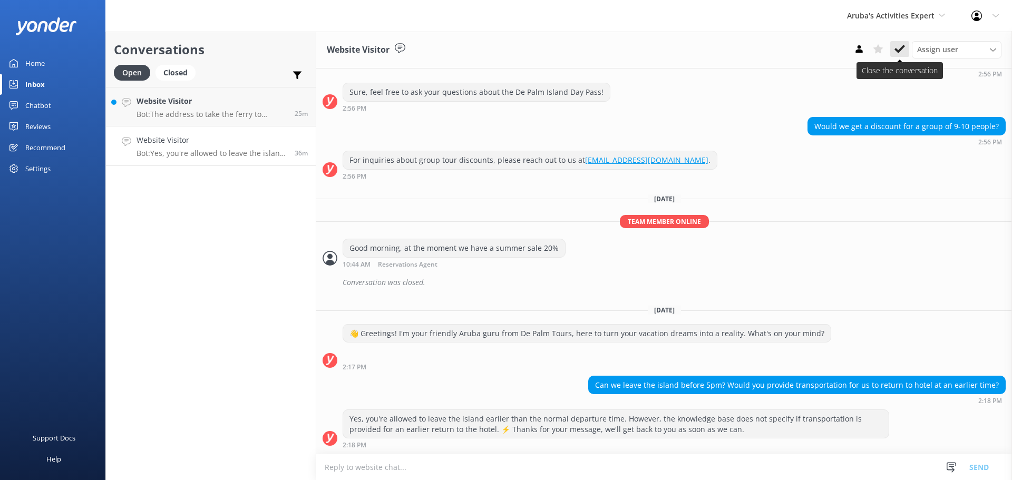 The width and height of the screenshot is (1012, 480). I want to click on a: Closed, so click(178, 72).